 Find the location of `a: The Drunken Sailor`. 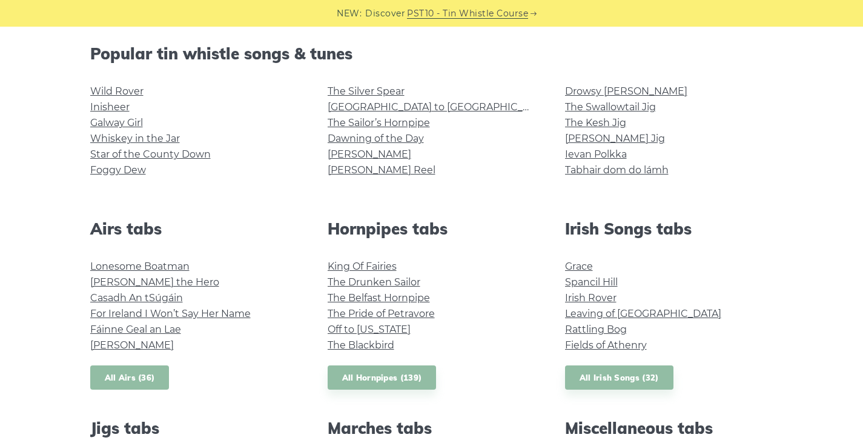

a: The Drunken Sailor is located at coordinates (374, 282).